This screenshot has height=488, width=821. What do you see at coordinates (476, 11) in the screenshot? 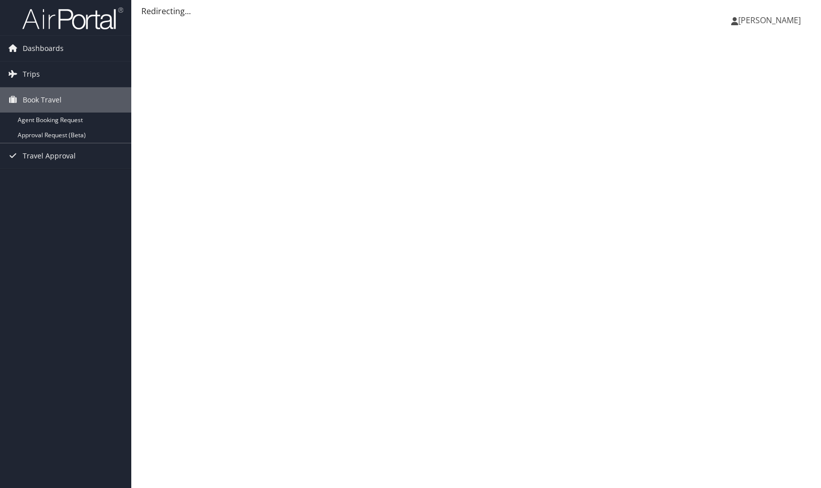
I see `div: Redirecting...` at bounding box center [476, 11].